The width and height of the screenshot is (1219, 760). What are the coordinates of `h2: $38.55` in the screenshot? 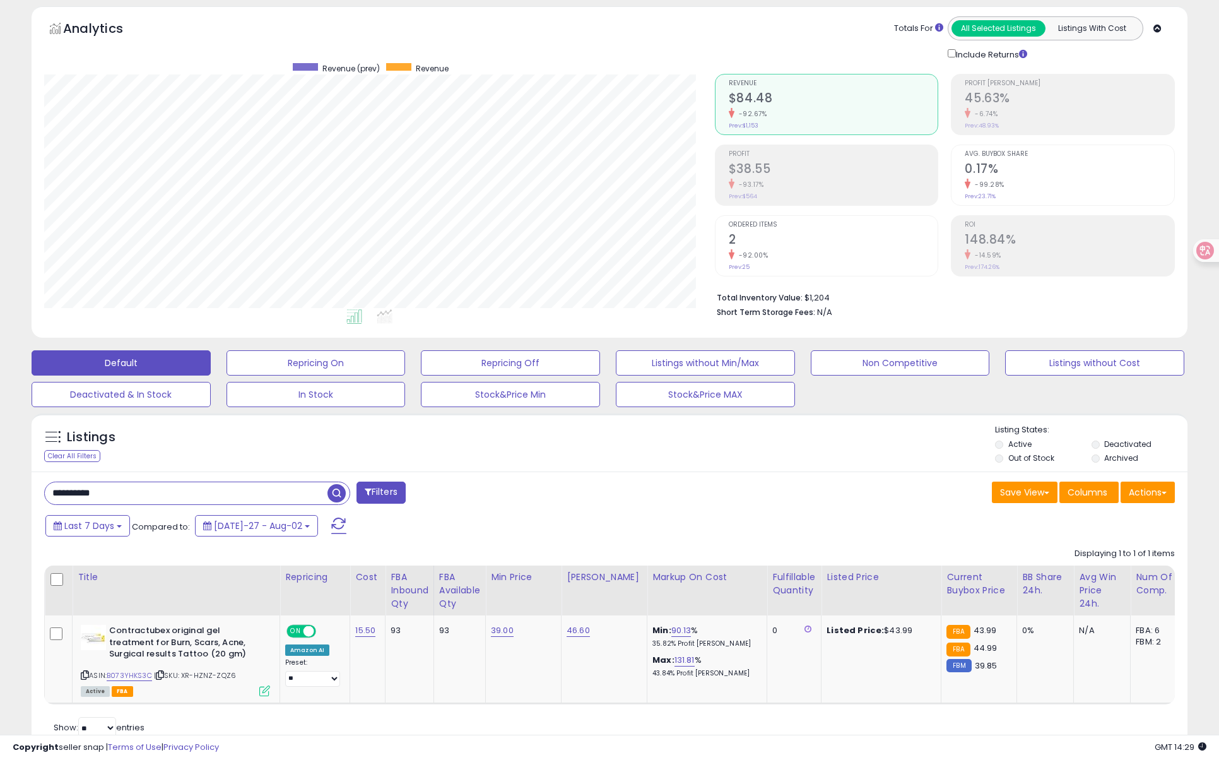 It's located at (834, 170).